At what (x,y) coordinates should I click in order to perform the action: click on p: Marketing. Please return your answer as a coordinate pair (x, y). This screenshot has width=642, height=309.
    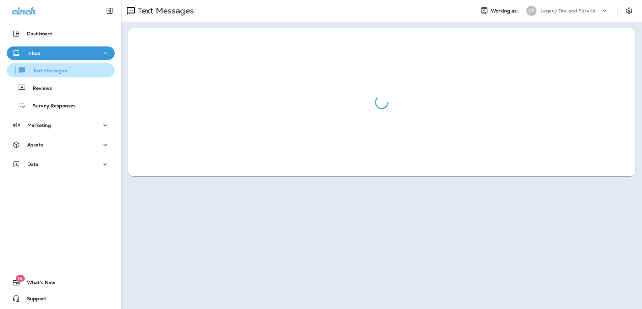
    Looking at the image, I should click on (39, 125).